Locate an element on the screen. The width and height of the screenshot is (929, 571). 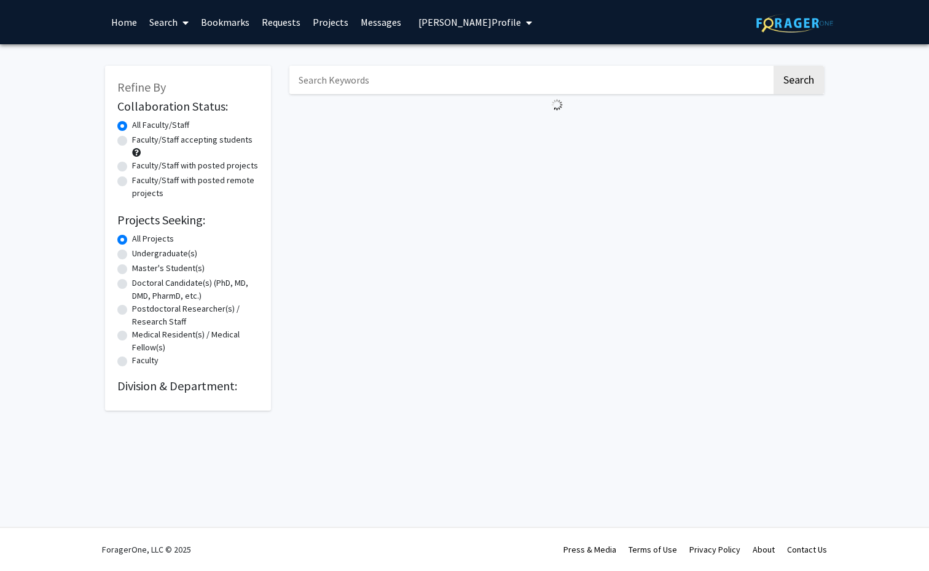
label: Doctoral Candidate(s) (PhD, MD, DMD, PharmD, etc.) is located at coordinates (195, 289).